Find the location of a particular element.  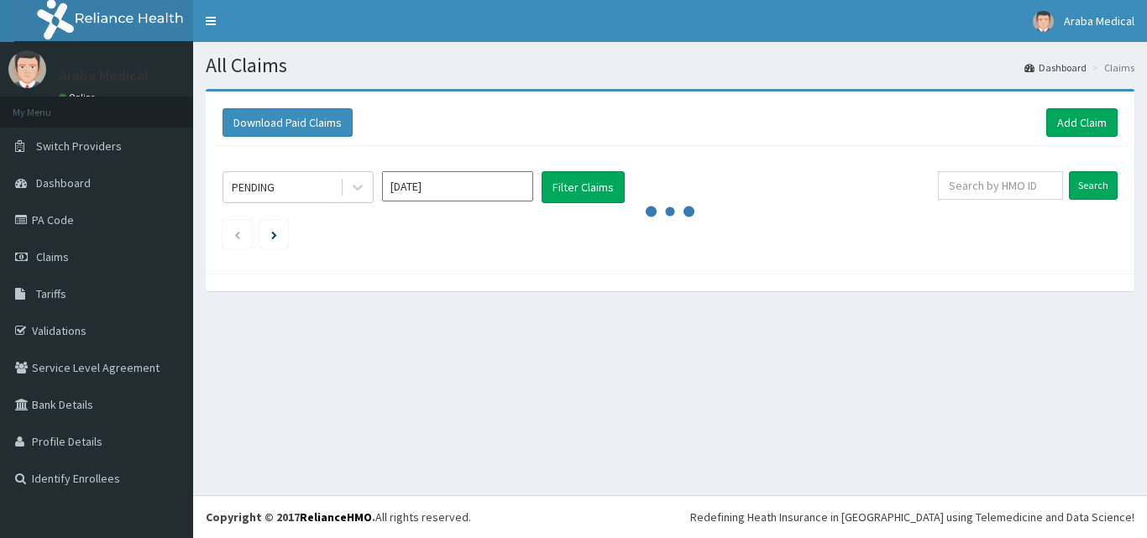

strong: Copyright © 2017 . is located at coordinates (291, 517).